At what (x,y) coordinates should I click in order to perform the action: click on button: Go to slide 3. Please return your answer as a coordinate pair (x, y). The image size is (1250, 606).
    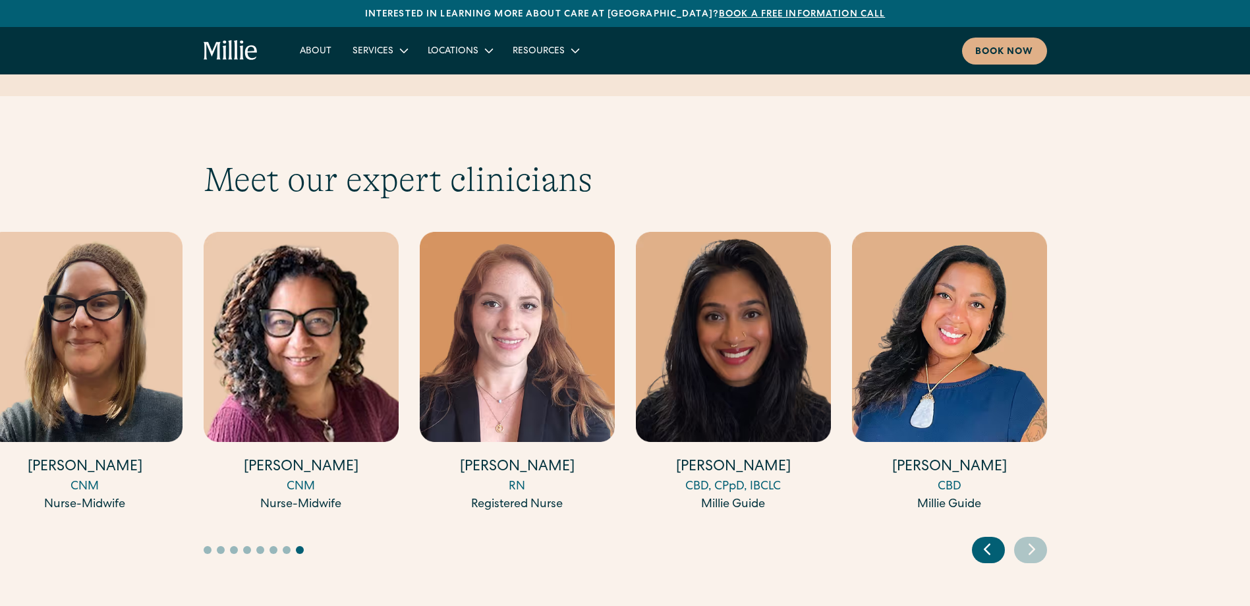
    Looking at the image, I should click on (234, 550).